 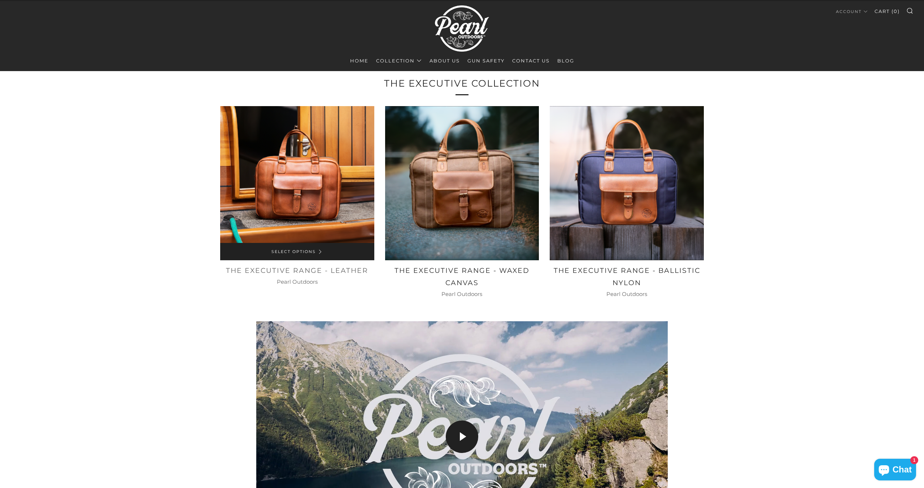 I want to click on a: About Us, so click(x=445, y=61).